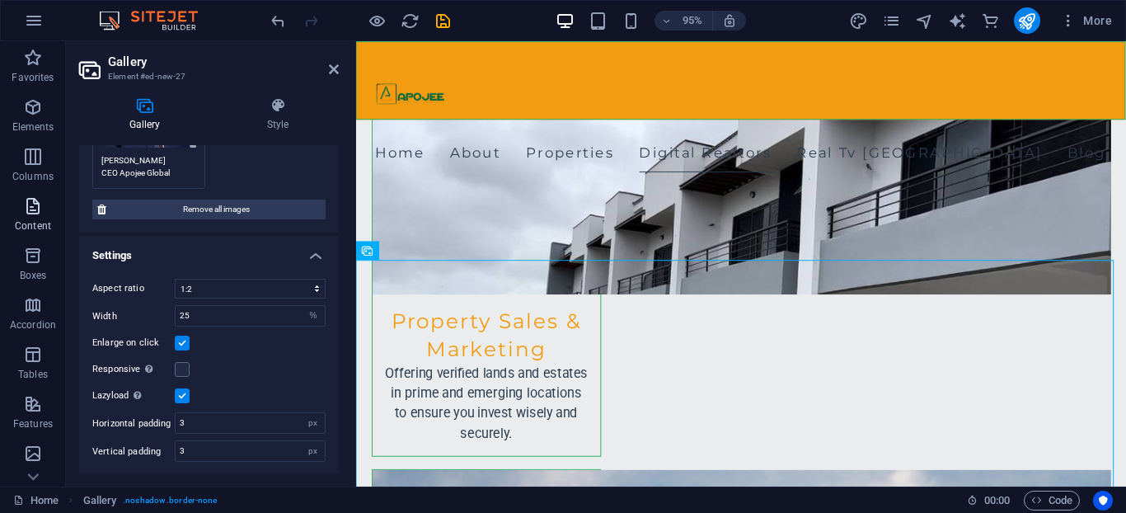 The height and width of the screenshot is (513, 1126). Describe the element at coordinates (150, 500) in the screenshot. I see `nav: breadcrumb` at that location.